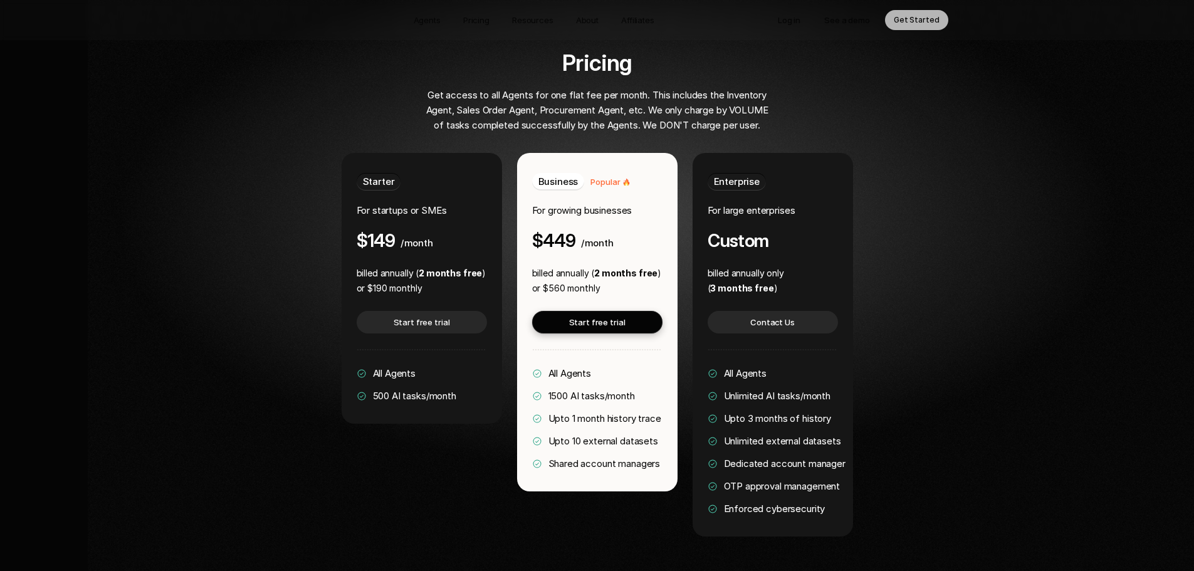  I want to click on a: Contact Us, so click(773, 322).